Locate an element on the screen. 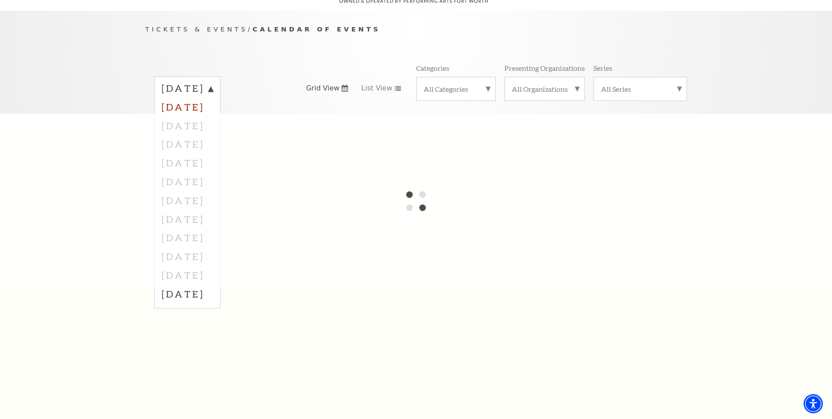  span: Tickets & Events is located at coordinates (197, 29).